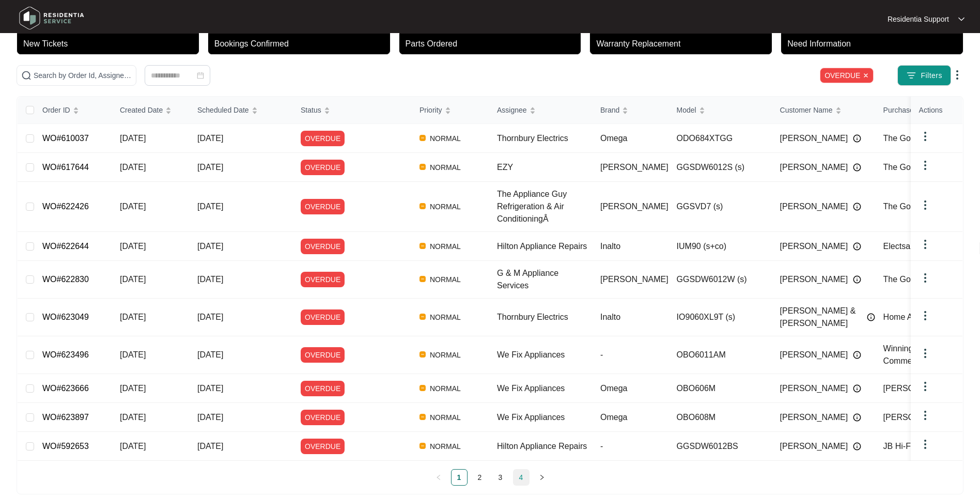  What do you see at coordinates (493, 44) in the screenshot?
I see `p: Parts Ordered` at bounding box center [493, 44].